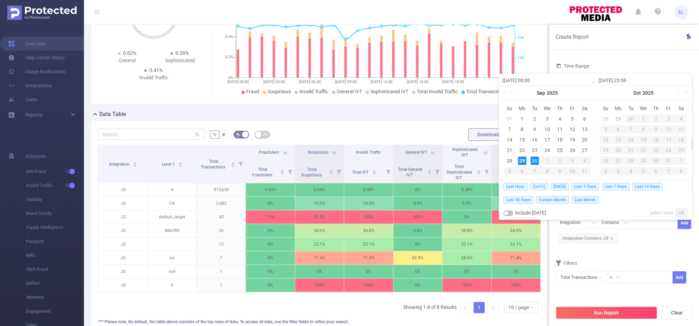  I want to click on div: 18, so click(560, 140).